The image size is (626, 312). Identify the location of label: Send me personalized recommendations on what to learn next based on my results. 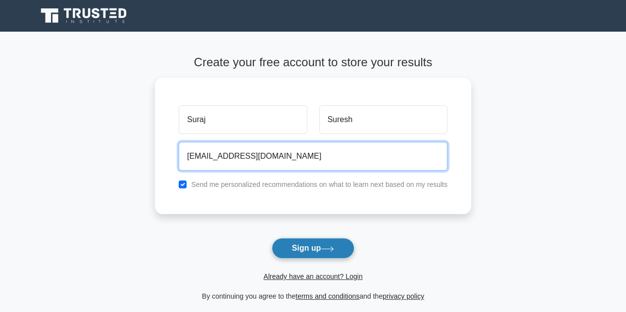
(319, 185).